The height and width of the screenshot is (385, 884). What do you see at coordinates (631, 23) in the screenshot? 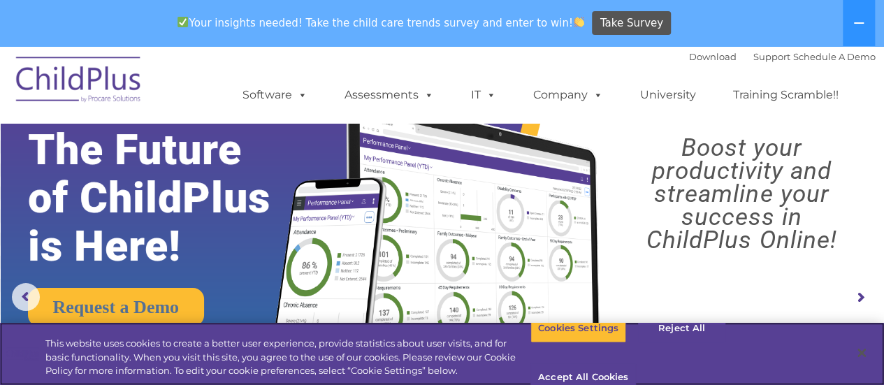
I see `a: Take Survey` at bounding box center [631, 23].